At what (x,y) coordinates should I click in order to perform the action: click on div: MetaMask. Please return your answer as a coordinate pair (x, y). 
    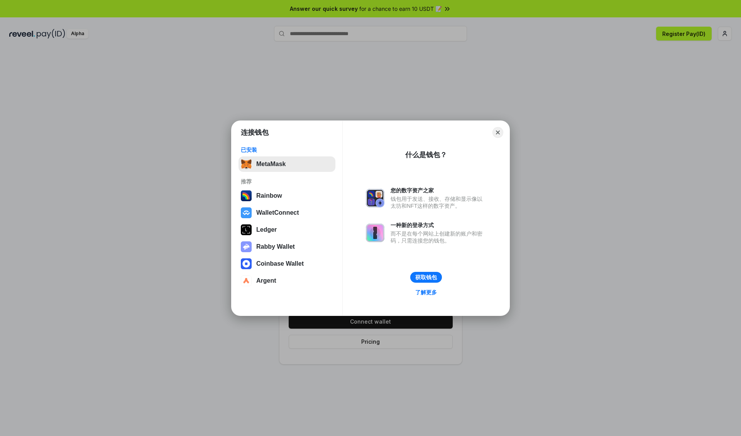
    Looking at the image, I should click on (271, 164).